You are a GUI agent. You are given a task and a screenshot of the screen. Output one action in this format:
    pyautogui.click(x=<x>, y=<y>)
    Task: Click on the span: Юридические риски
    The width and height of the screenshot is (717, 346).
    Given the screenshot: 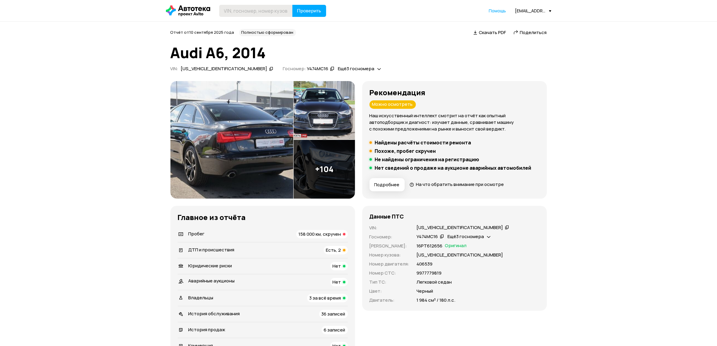 What is the action you would take?
    pyautogui.click(x=210, y=265)
    